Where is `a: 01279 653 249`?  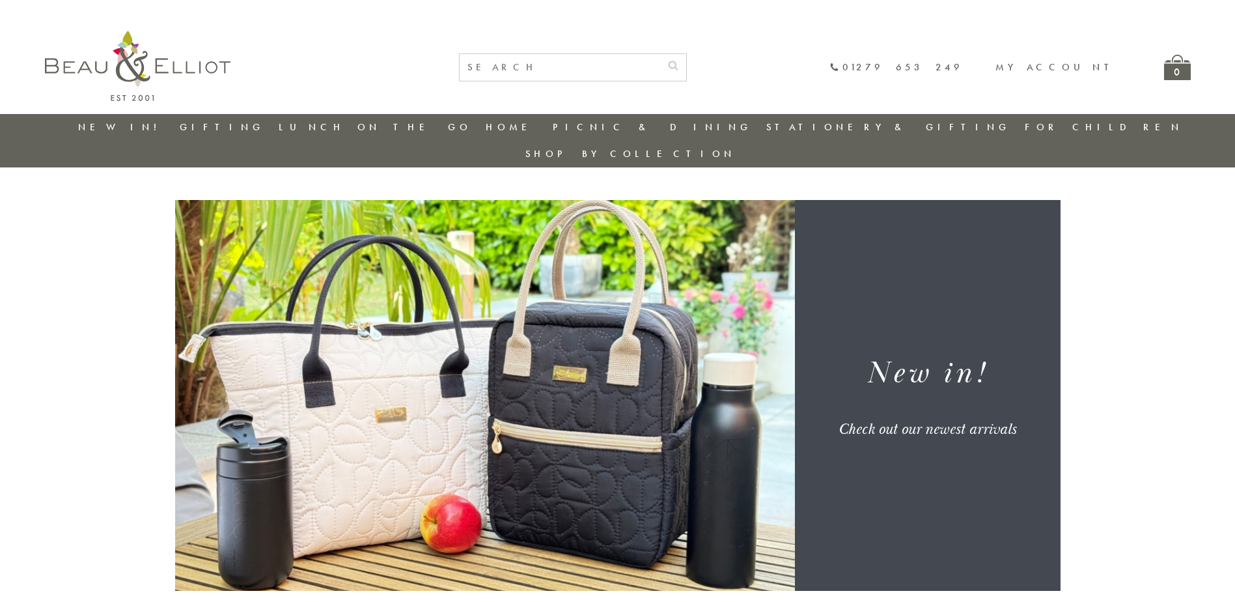
a: 01279 653 249 is located at coordinates (896, 67).